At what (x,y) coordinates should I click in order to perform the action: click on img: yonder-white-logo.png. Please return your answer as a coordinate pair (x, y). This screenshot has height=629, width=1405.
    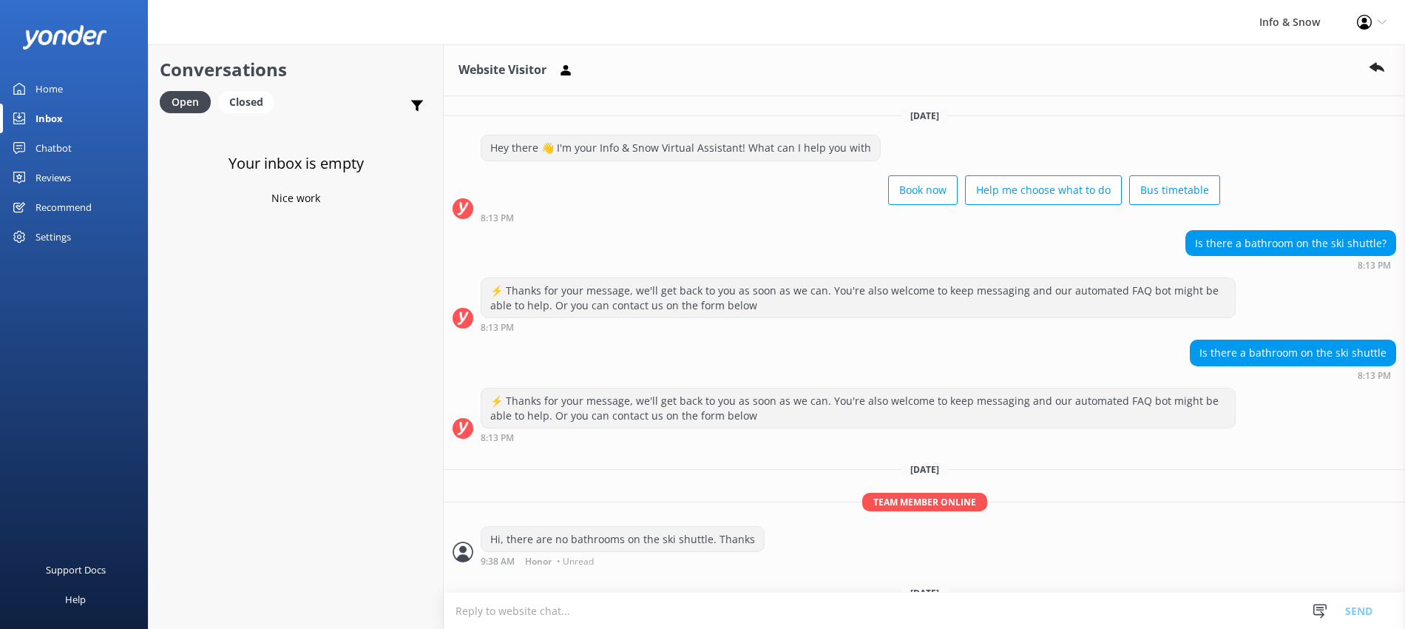
    Looking at the image, I should click on (64, 37).